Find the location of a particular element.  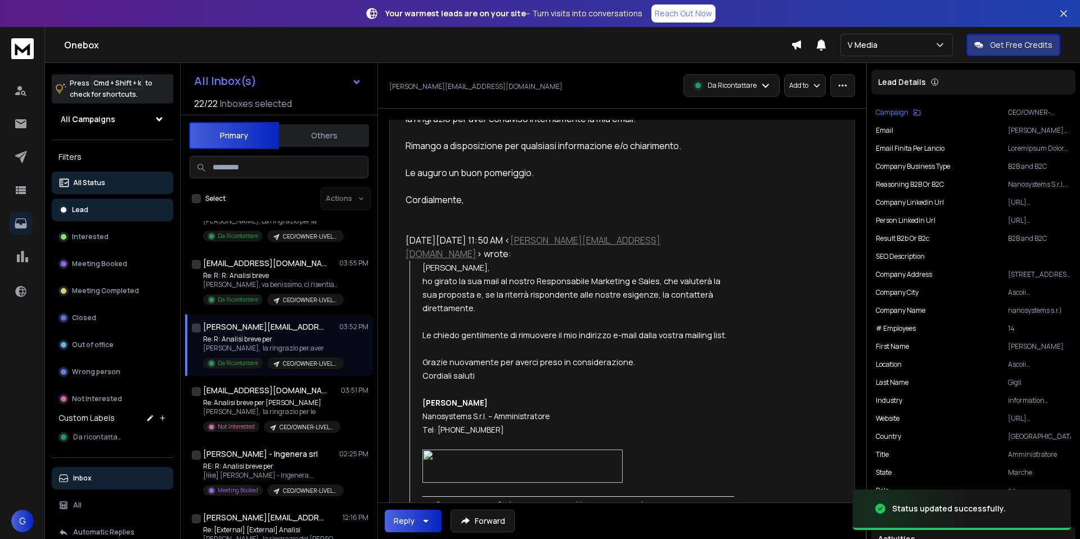

button: Wrong person is located at coordinates (112, 372).